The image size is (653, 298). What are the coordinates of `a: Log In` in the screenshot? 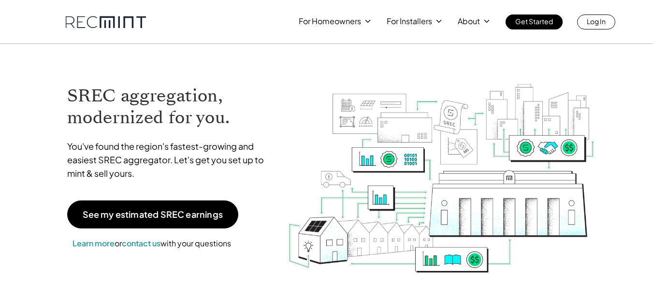 It's located at (596, 22).